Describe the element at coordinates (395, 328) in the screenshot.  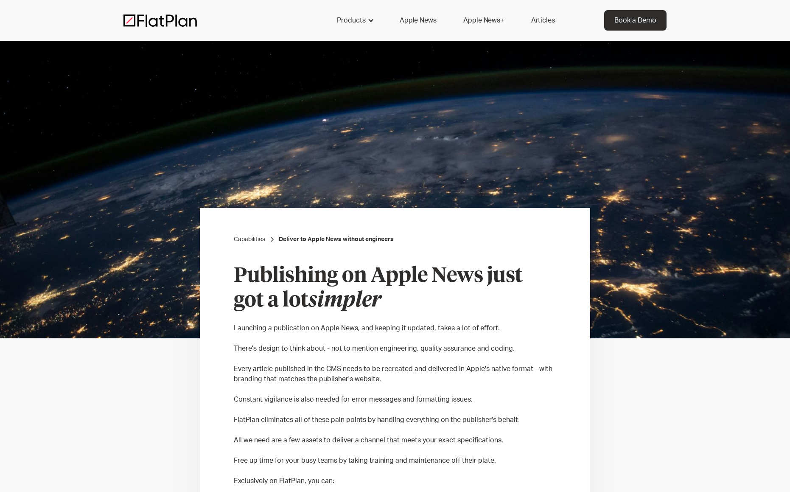
I see `p: Launching a publication on Apple News, and keeping it updated, takes a lot of effort.` at that location.